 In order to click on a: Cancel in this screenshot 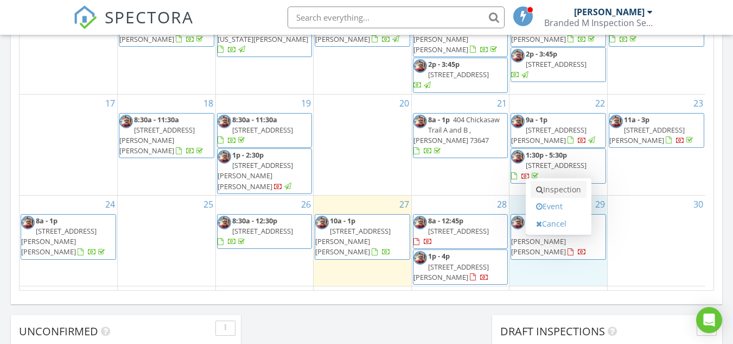, I will do `click(558, 224)`.